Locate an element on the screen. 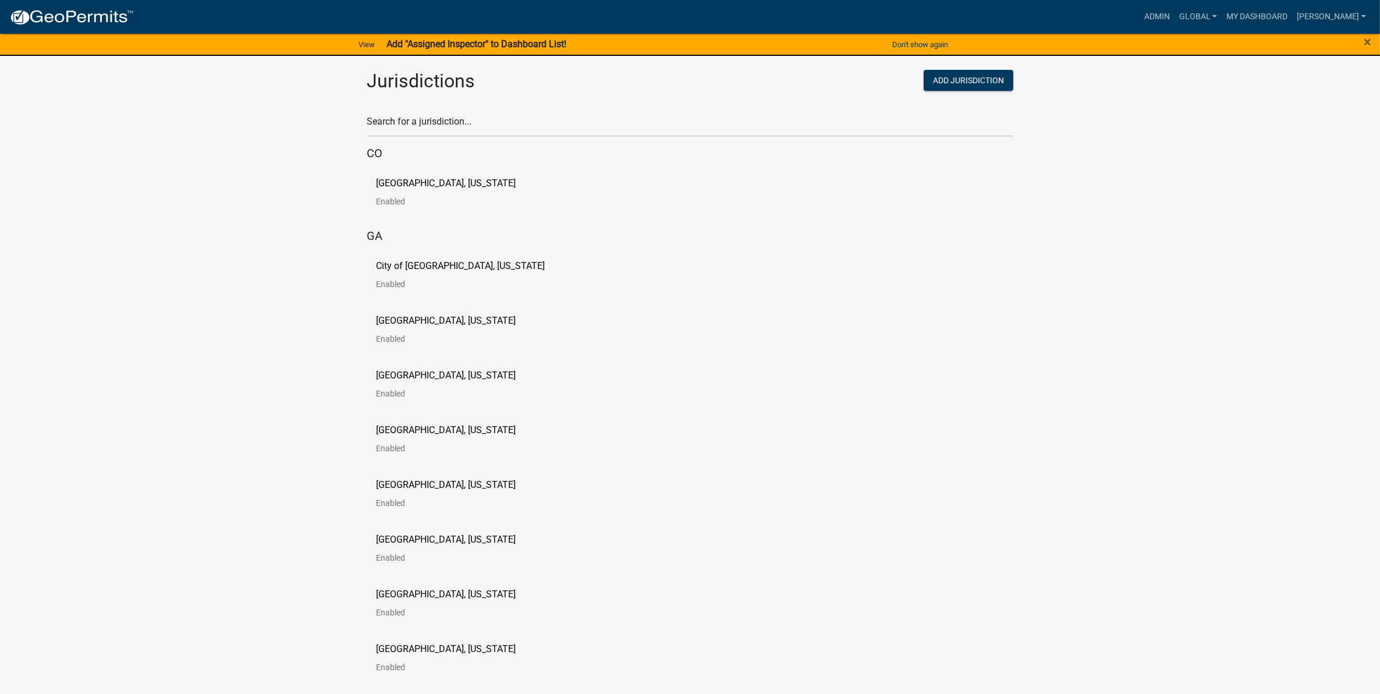 This screenshot has width=1380, height=694. button: Don't show again is located at coordinates (920, 44).